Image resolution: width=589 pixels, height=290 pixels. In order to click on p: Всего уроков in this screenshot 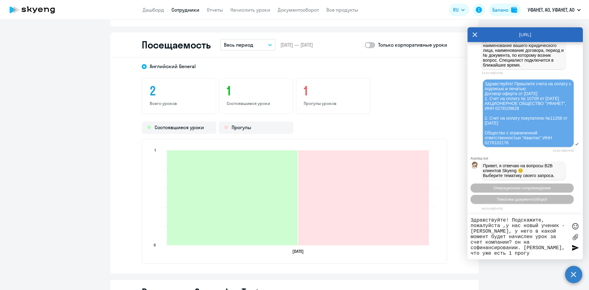, I will do `click(179, 103)`.